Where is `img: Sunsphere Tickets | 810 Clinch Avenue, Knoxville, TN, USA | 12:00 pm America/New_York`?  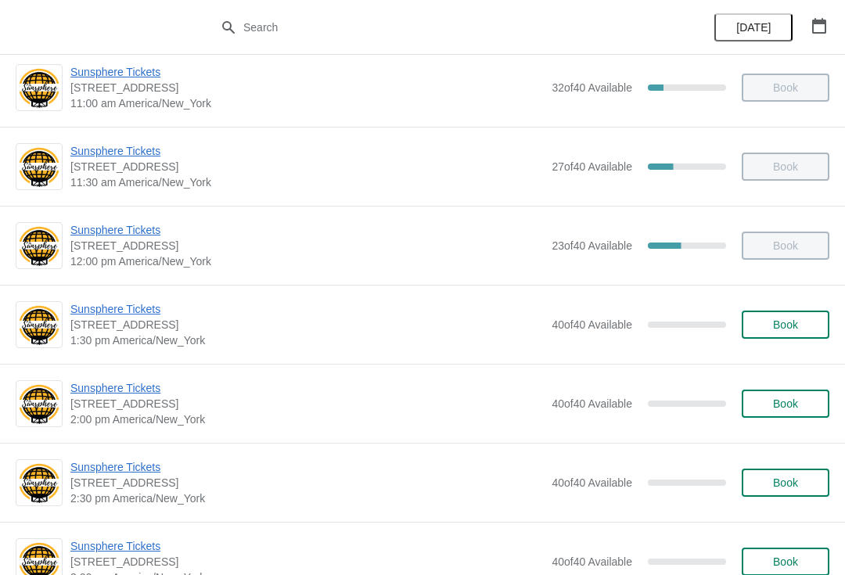
img: Sunsphere Tickets | 810 Clinch Avenue, Knoxville, TN, USA | 12:00 pm America/New_York is located at coordinates (39, 246).